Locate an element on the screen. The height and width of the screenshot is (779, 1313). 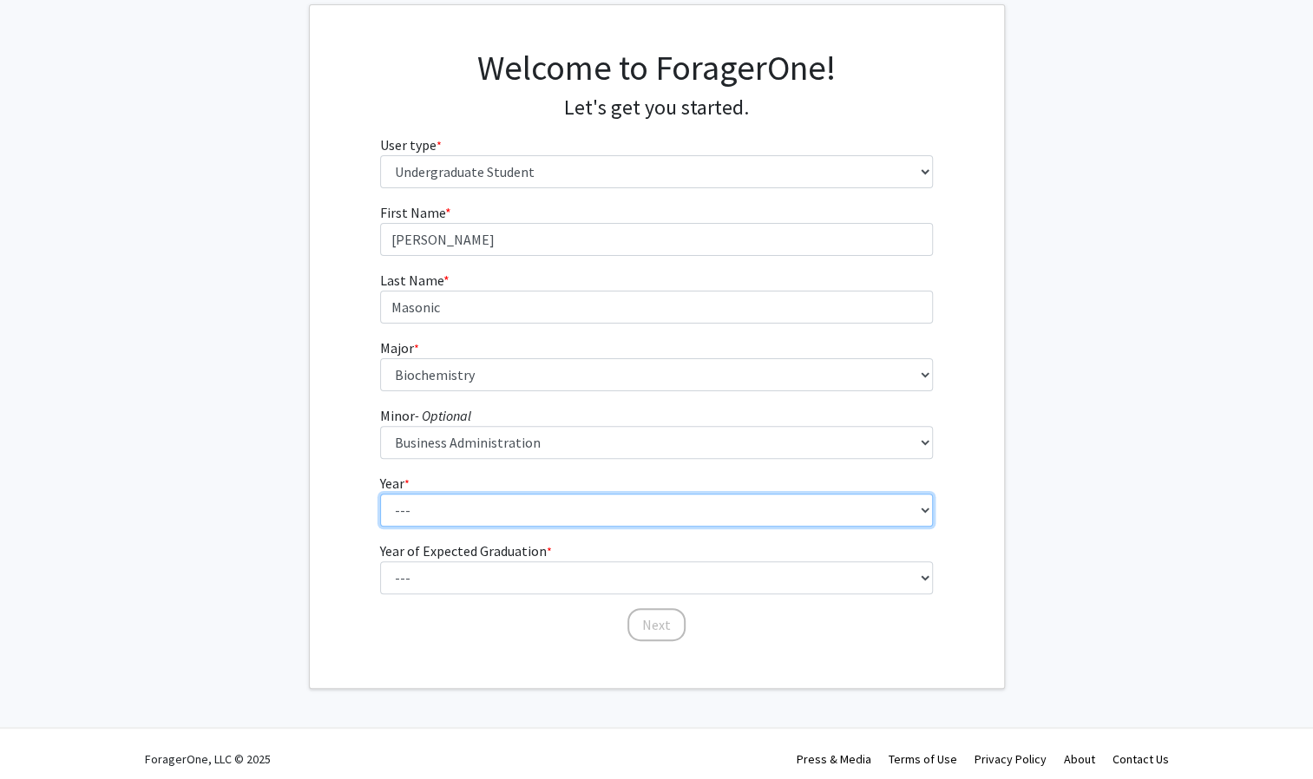
a: Press & Media is located at coordinates (834, 759).